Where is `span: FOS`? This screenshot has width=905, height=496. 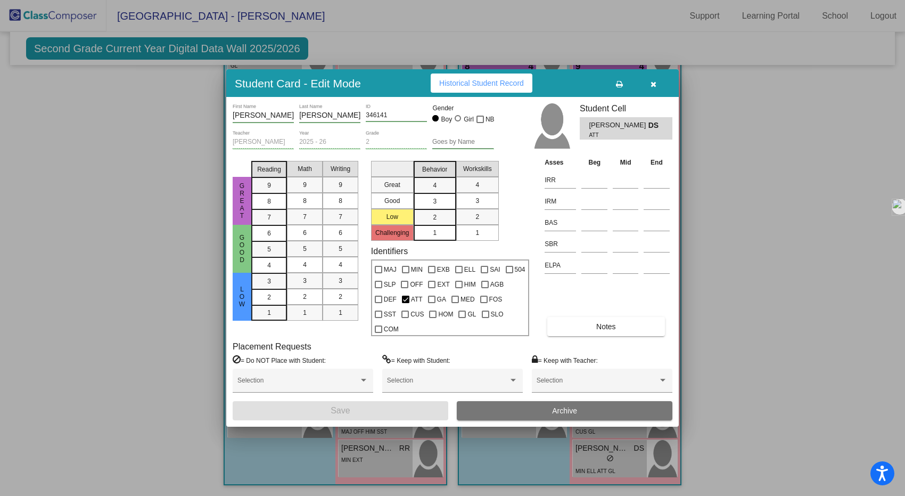 span: FOS is located at coordinates (496, 299).